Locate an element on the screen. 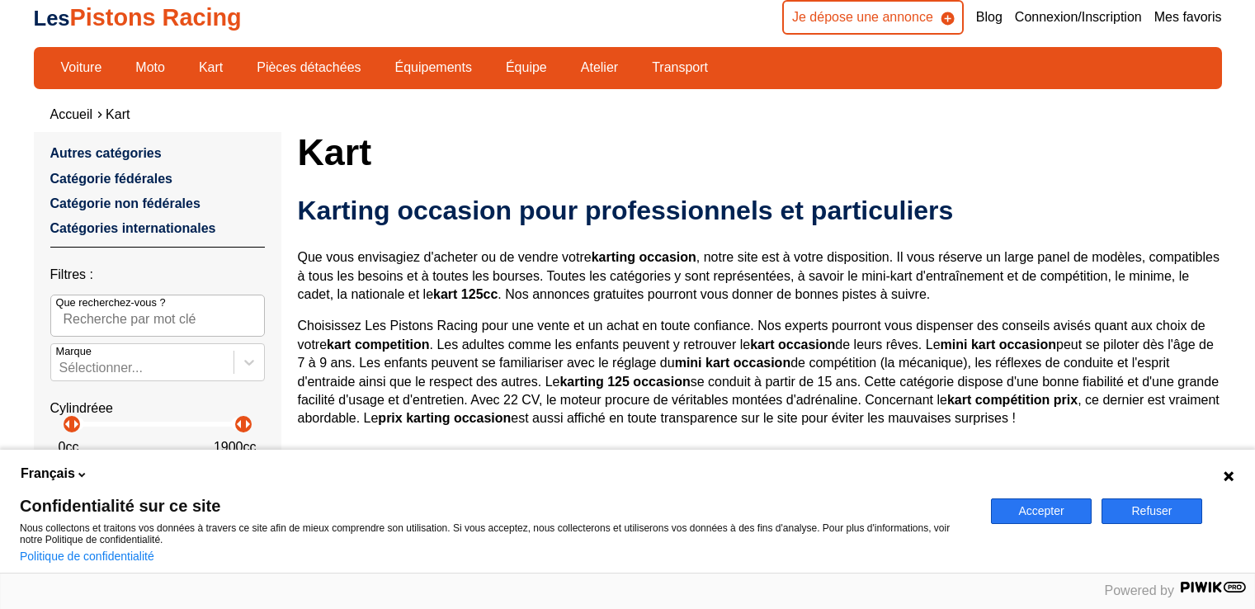 This screenshot has height=609, width=1255. strong: kart 125cc is located at coordinates (465, 294).